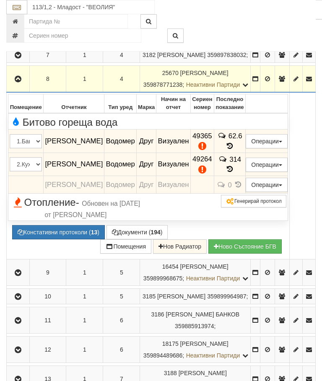 Image resolution: width=322 pixels, height=381 pixels. What do you see at coordinates (202, 136) in the screenshot?
I see `span: 49365` at bounding box center [202, 136].